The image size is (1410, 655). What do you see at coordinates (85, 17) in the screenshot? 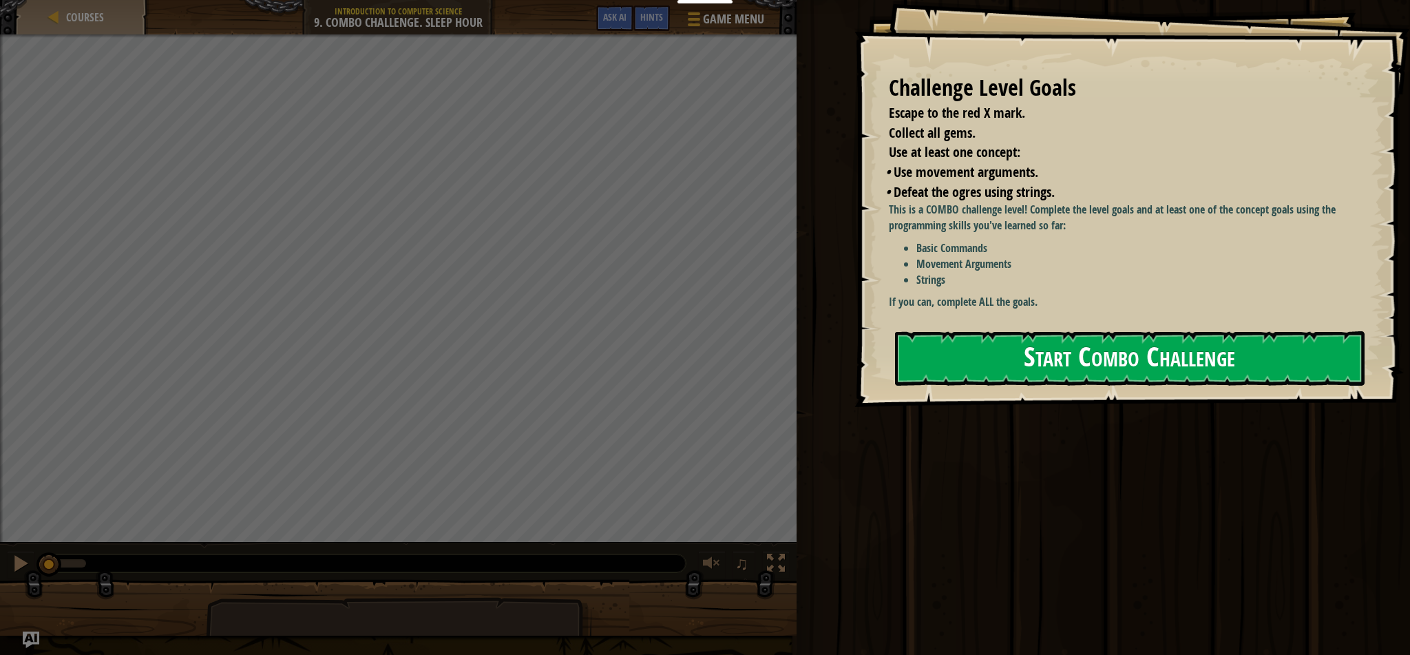
I see `span: Courses` at bounding box center [85, 17].